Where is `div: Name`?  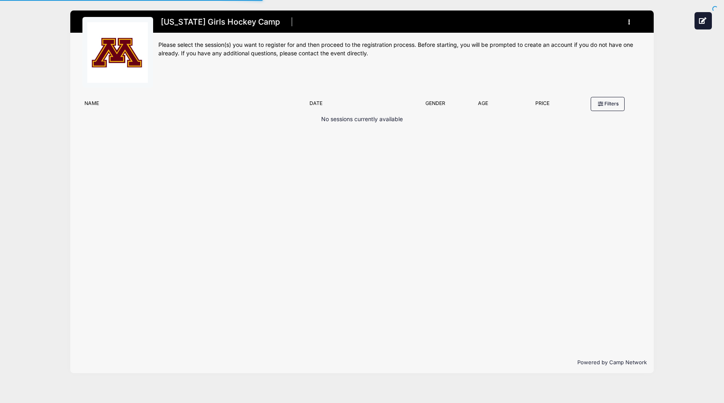 div: Name is located at coordinates (193, 105).